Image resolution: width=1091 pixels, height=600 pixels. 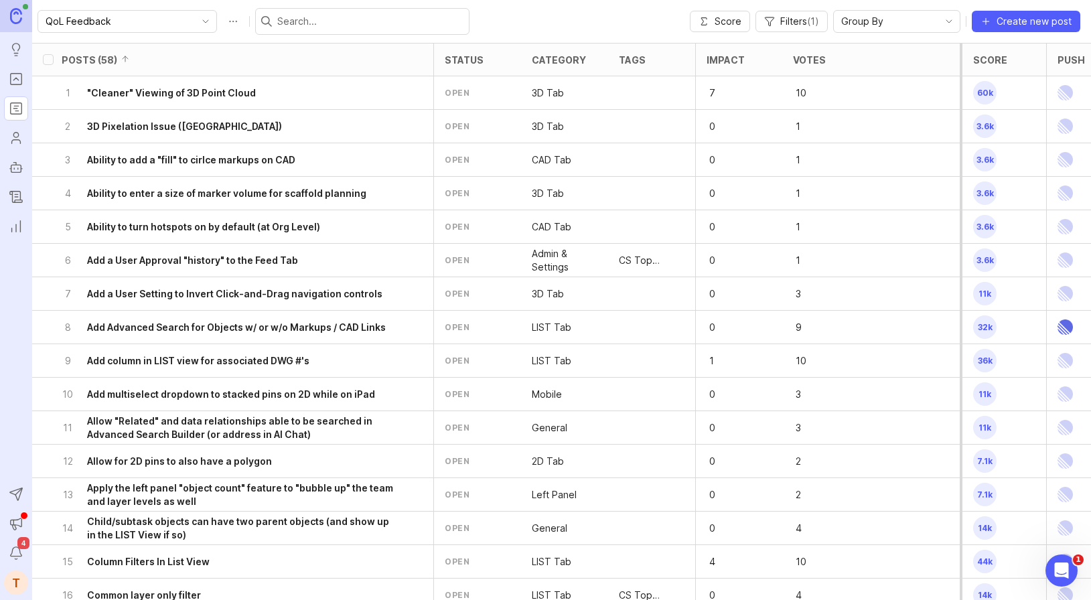 What do you see at coordinates (809, 60) in the screenshot?
I see `div: Votes` at bounding box center [809, 60].